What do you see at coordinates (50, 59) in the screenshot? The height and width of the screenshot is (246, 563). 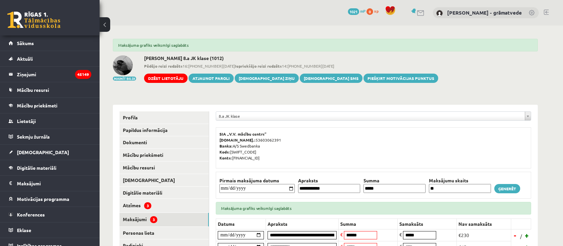 I see `a: Aktuāli` at bounding box center [50, 59].